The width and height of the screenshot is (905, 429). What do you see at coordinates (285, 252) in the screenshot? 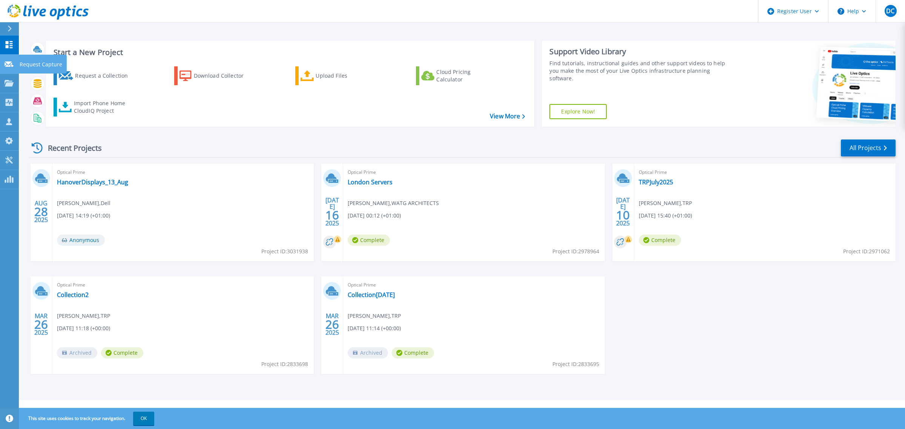
I see `span: Project ID: 3031938` at bounding box center [285, 252].